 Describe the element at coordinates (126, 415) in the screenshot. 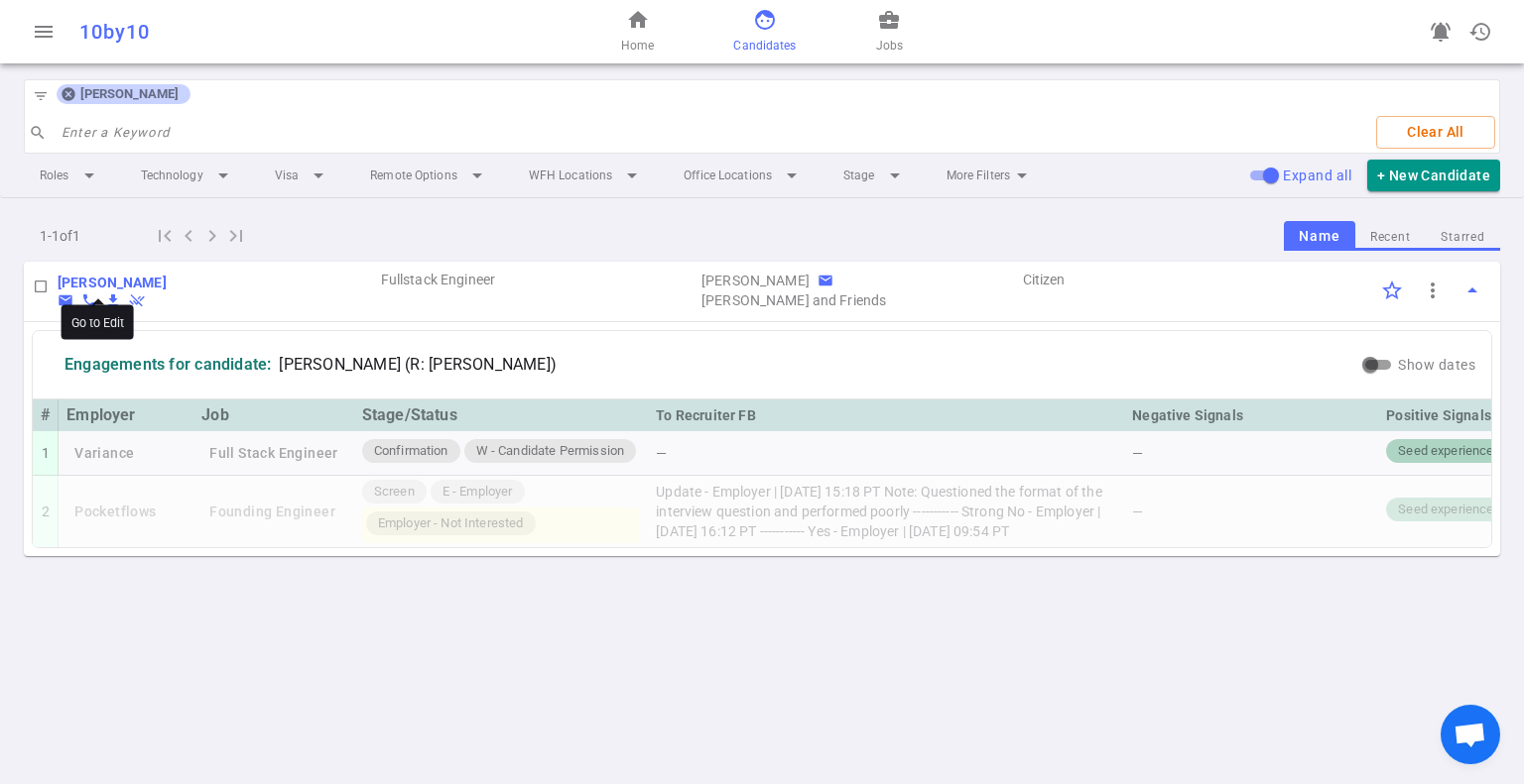

I see `th: Employer` at that location.